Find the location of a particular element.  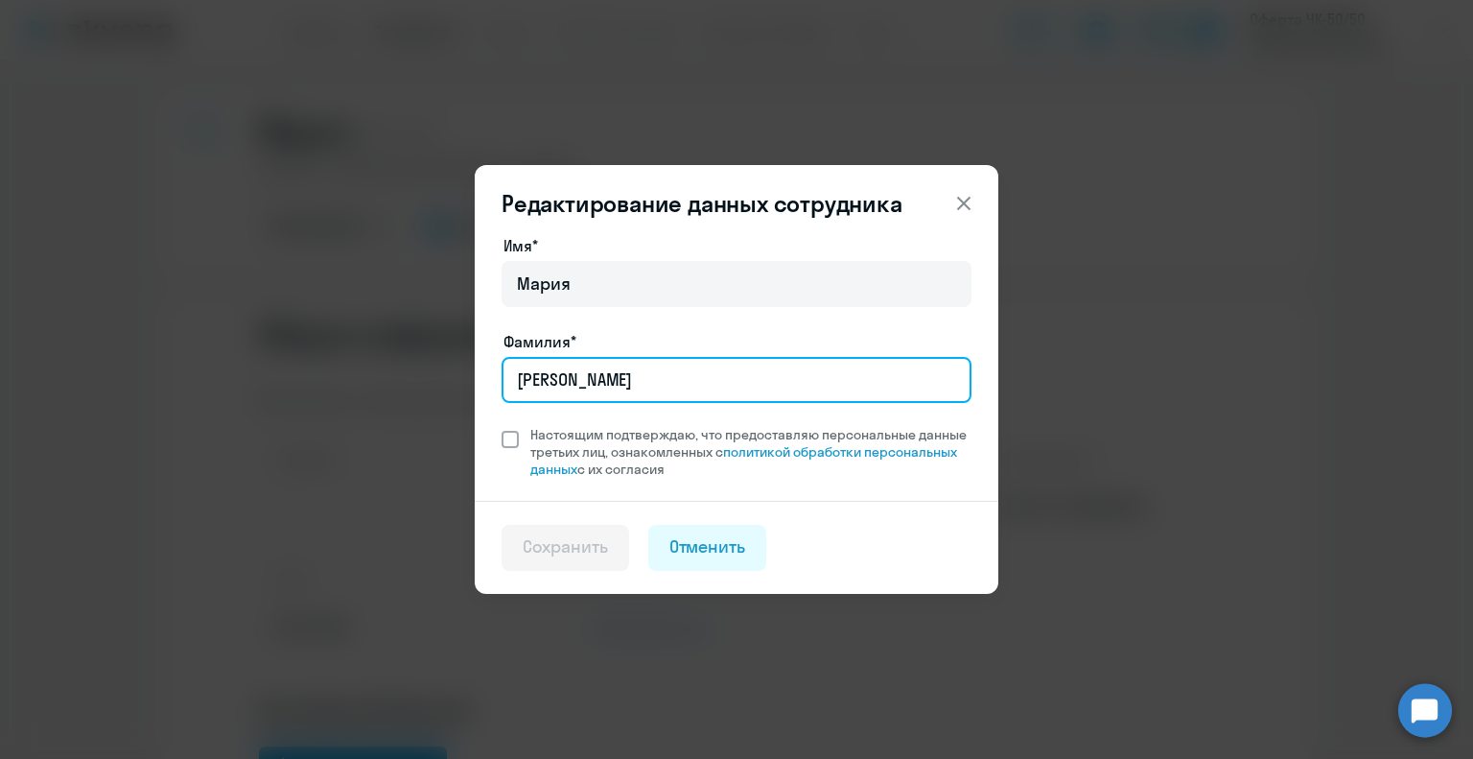

button: Сохранить is located at coordinates (565, 548).